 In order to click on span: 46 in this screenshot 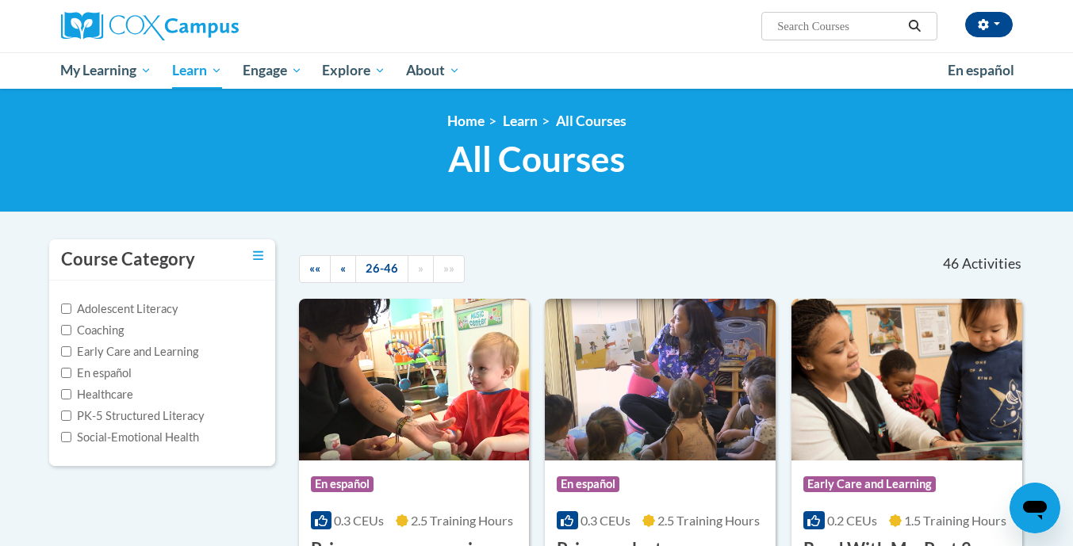, I will do `click(951, 264)`.